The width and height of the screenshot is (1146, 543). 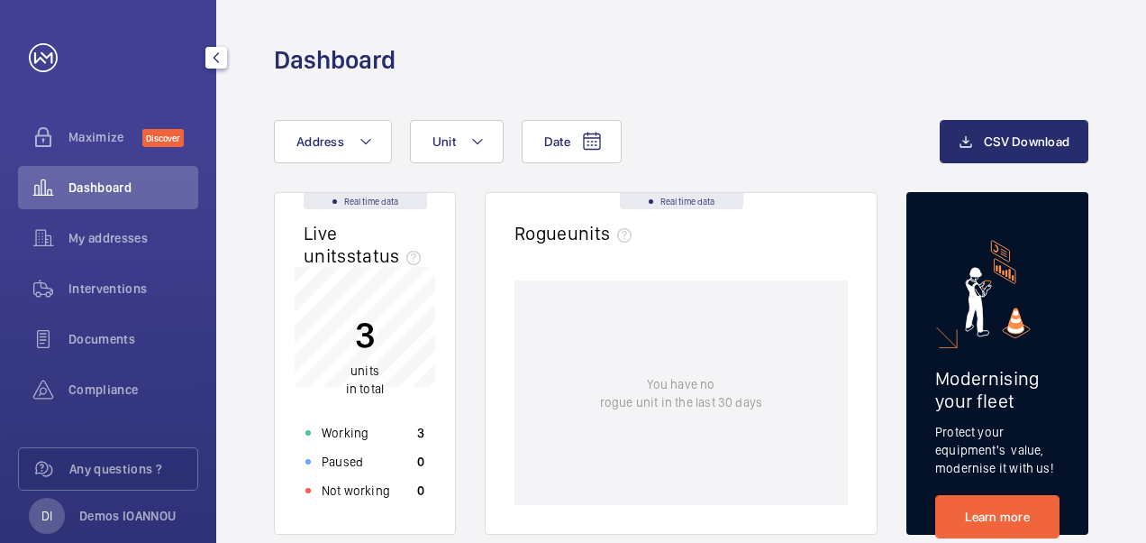 I want to click on img: marketing-card.svg, so click(x=998, y=288).